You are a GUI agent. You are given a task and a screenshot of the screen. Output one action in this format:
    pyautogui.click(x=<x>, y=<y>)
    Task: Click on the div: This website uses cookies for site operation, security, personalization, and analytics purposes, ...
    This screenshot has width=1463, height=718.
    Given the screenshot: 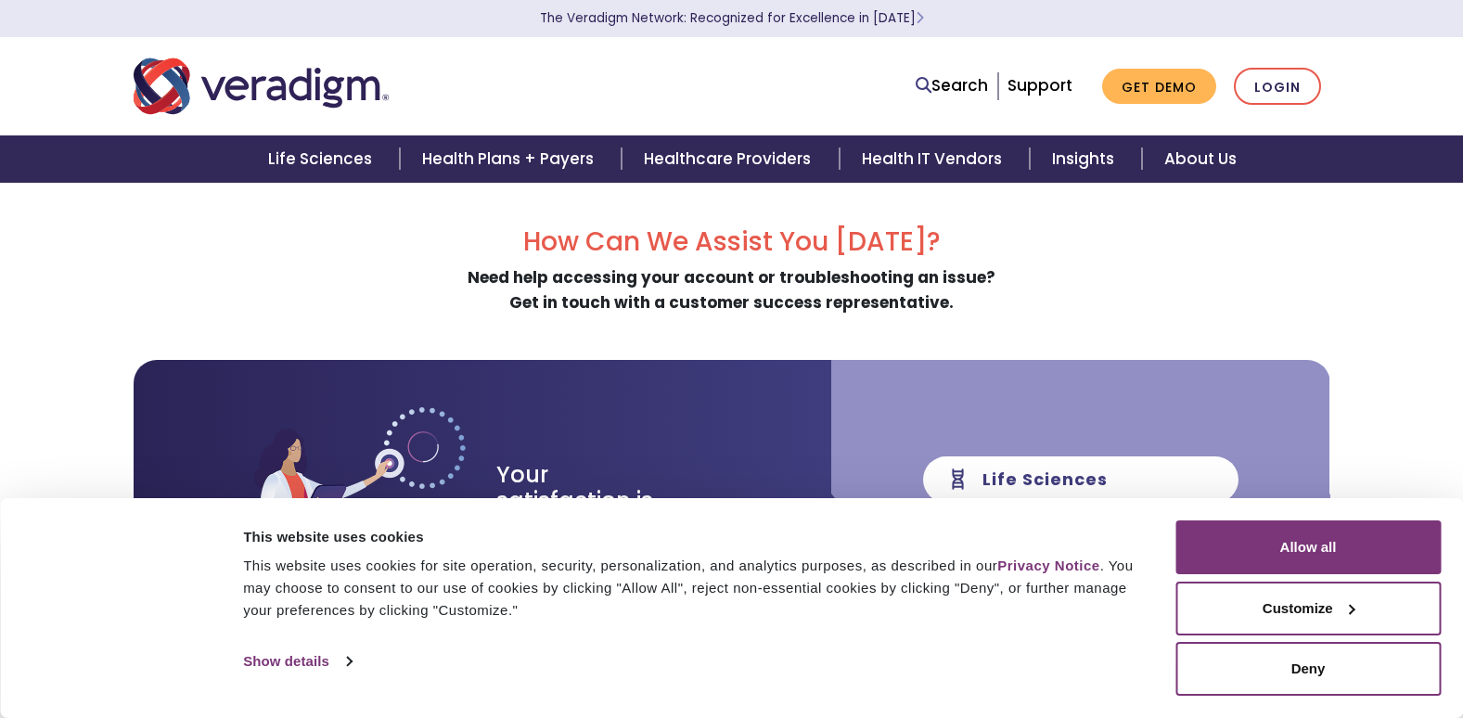 What is the action you would take?
    pyautogui.click(x=688, y=588)
    